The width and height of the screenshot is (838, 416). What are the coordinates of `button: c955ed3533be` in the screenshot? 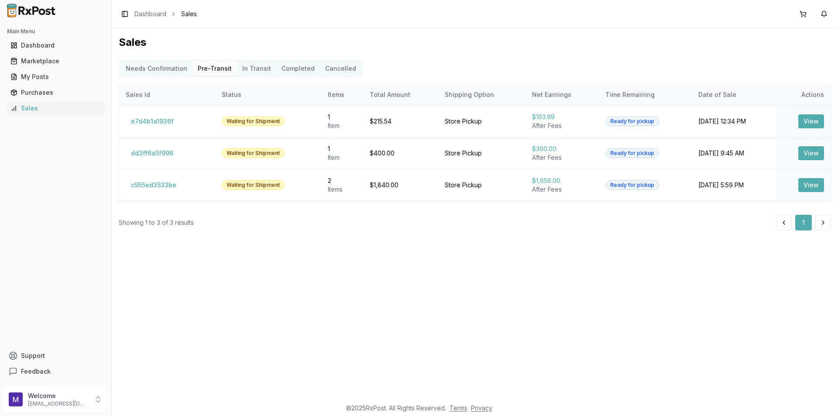 It's located at (154, 185).